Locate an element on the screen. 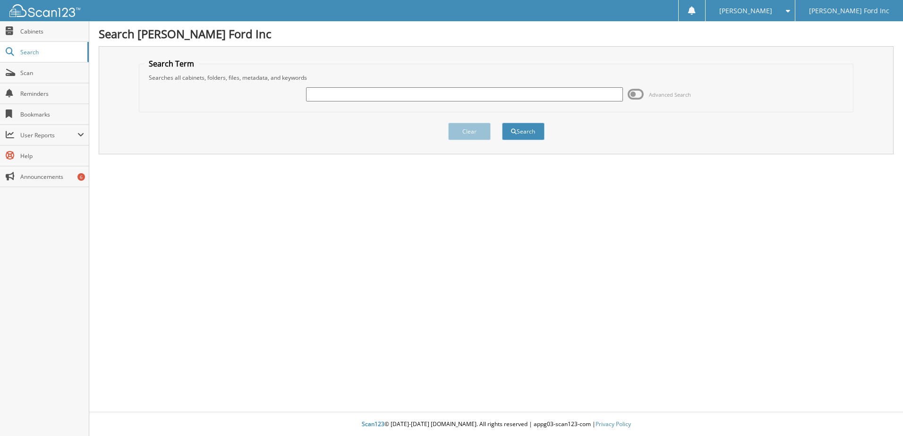 Image resolution: width=903 pixels, height=436 pixels. span: Announcements is located at coordinates (52, 177).